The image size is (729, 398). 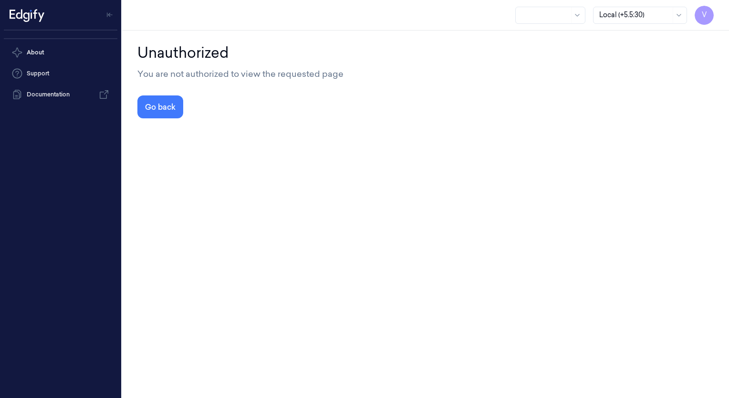 I want to click on div: You are not authorized to view the requested page, so click(x=425, y=73).